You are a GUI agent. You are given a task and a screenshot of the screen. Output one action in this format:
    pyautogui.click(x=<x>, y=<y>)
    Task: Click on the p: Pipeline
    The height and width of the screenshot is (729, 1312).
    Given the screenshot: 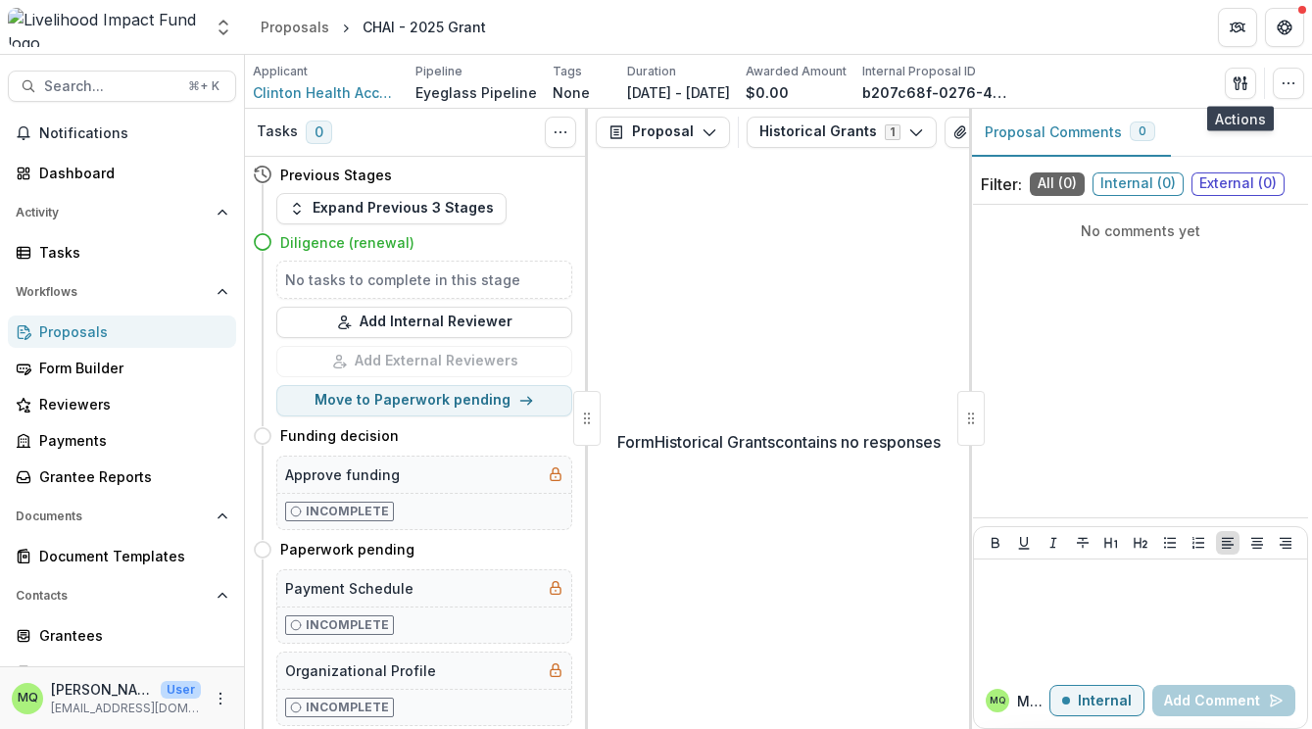 What is the action you would take?
    pyautogui.click(x=439, y=72)
    